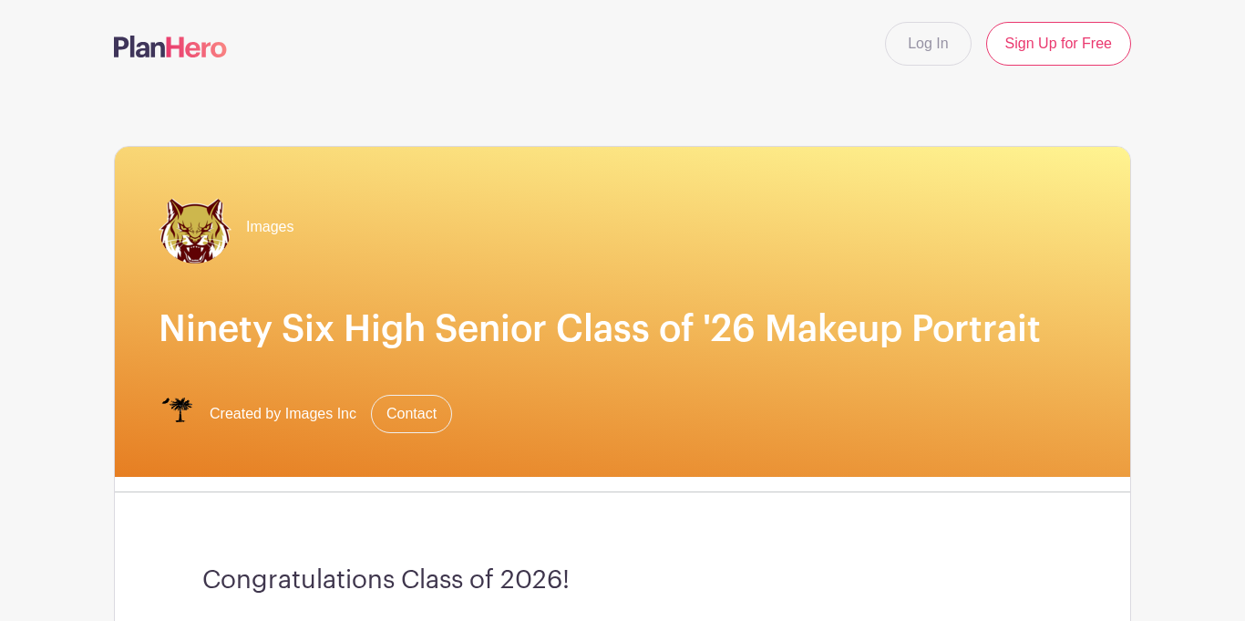 The width and height of the screenshot is (1245, 621). What do you see at coordinates (195, 227) in the screenshot?
I see `img: 96.png` at bounding box center [195, 227].